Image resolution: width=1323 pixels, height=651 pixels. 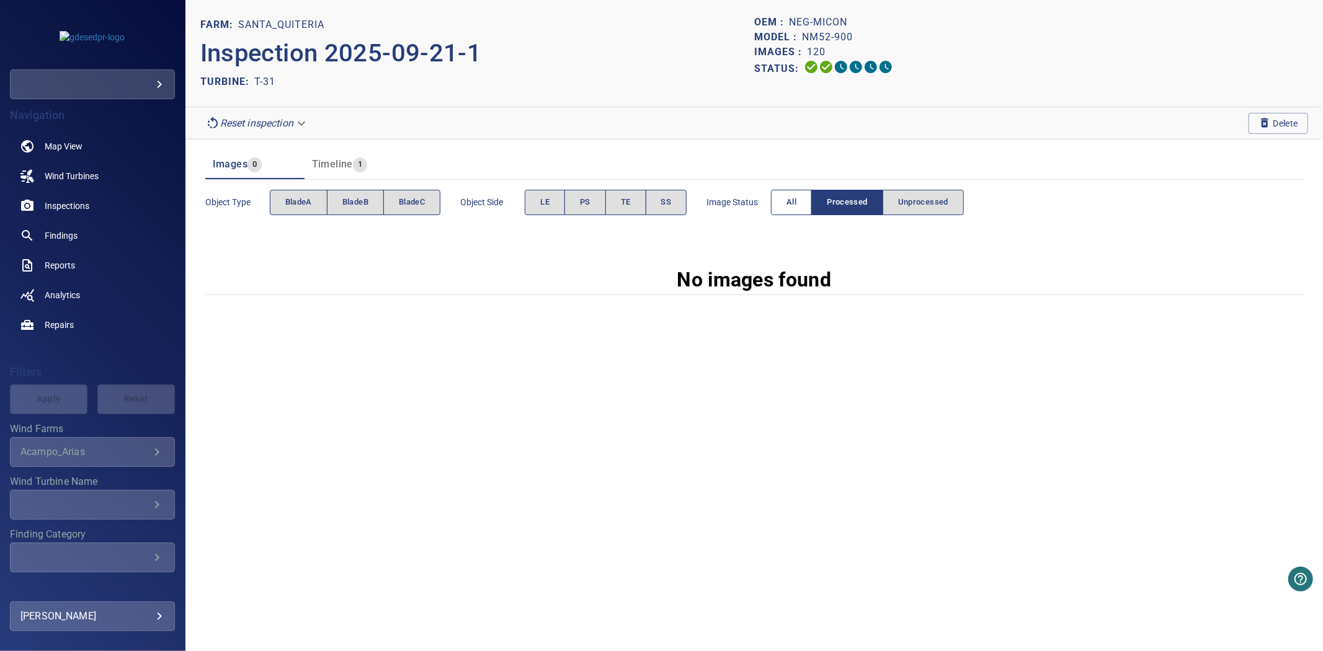 What do you see at coordinates (85, 452) in the screenshot?
I see `div: Acampo_Arias` at bounding box center [85, 452].